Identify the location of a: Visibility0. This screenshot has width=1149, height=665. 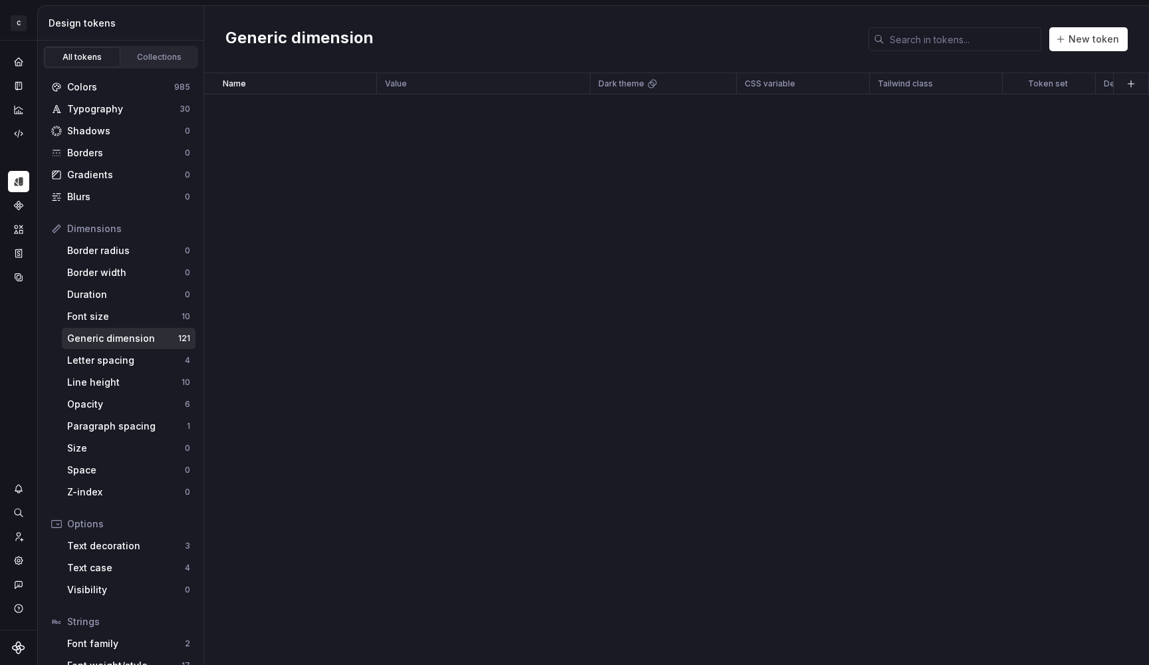
(128, 590).